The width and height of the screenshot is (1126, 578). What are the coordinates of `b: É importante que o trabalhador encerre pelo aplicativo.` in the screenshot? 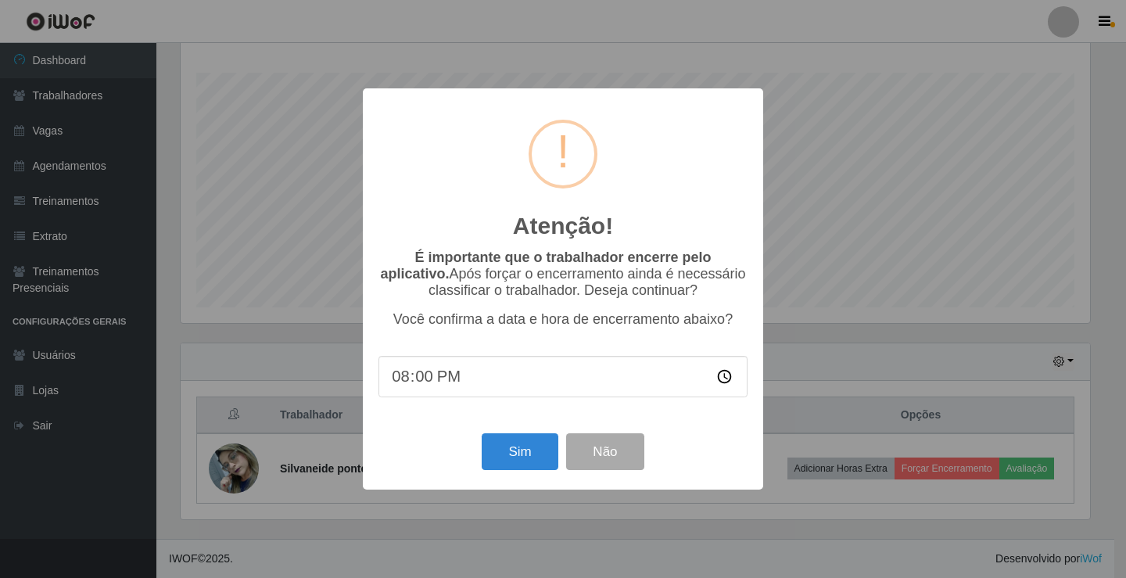 It's located at (545, 265).